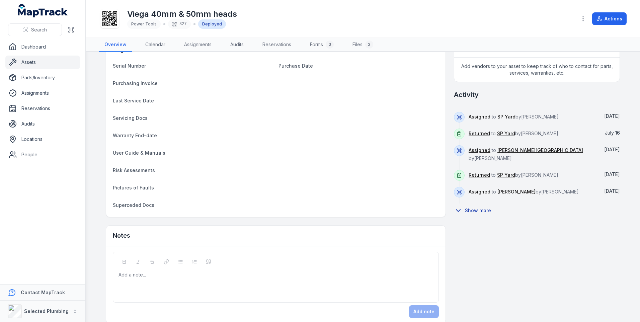 The width and height of the screenshot is (640, 322). Describe the element at coordinates (43, 139) in the screenshot. I see `a: Locations` at that location.